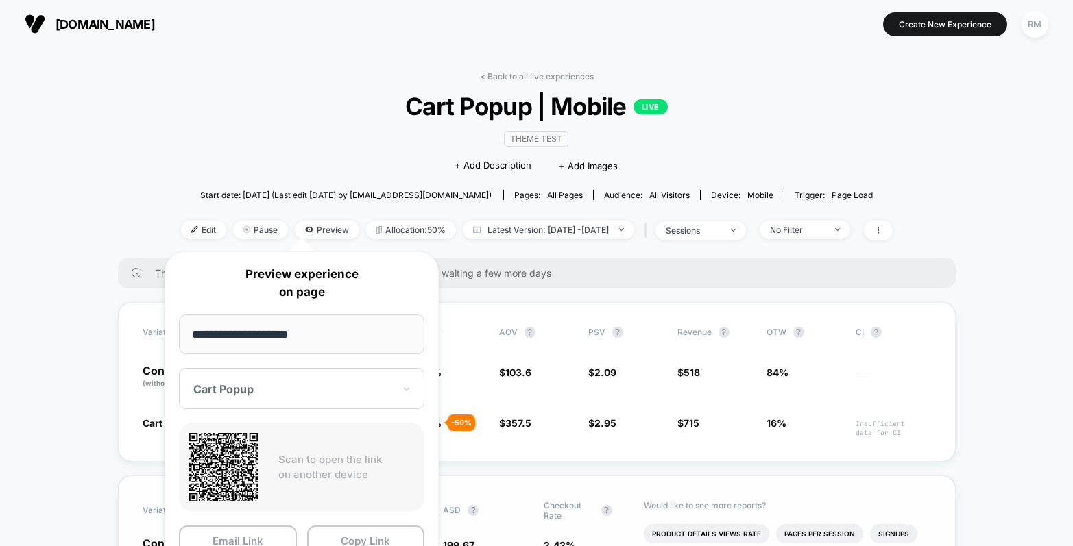 The image size is (1073, 546). I want to click on span: 2.09, so click(605, 372).